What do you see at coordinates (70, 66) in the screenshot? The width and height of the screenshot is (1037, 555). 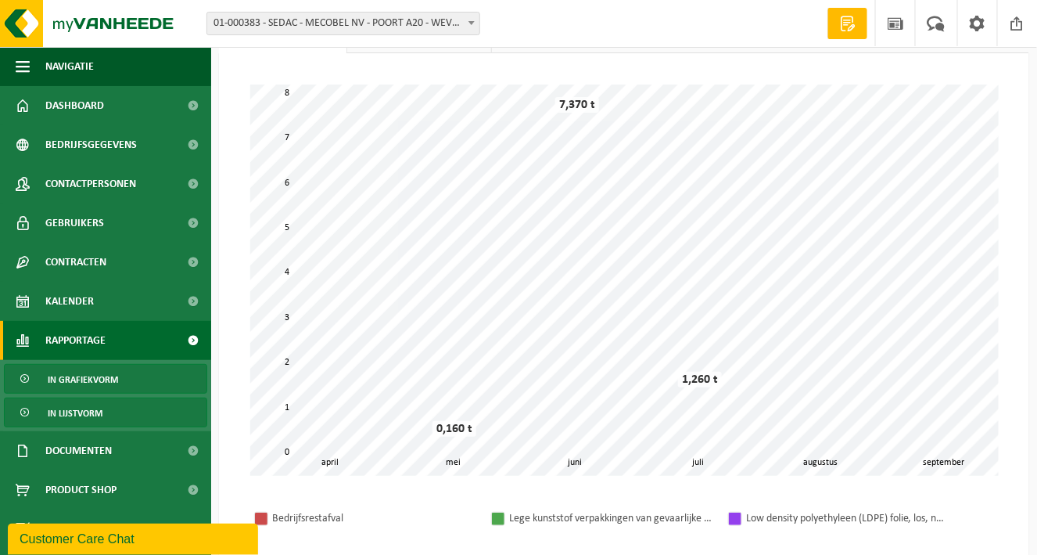 I see `span: Navigatie` at bounding box center [70, 66].